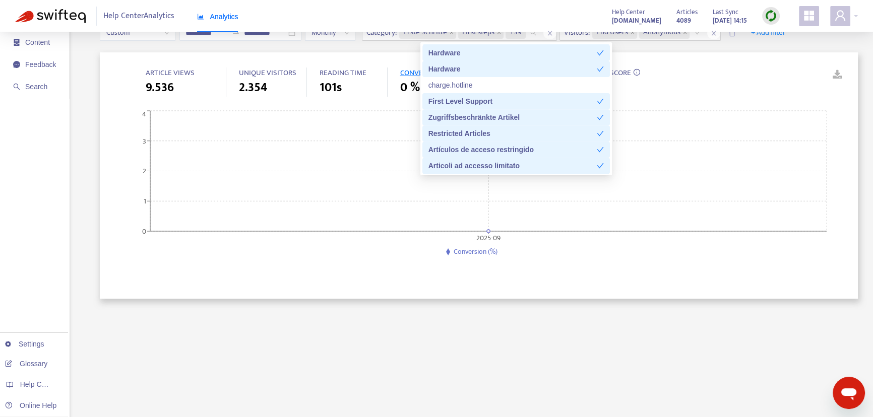 Image resolution: width=873 pixels, height=417 pixels. I want to click on span: search, so click(17, 87).